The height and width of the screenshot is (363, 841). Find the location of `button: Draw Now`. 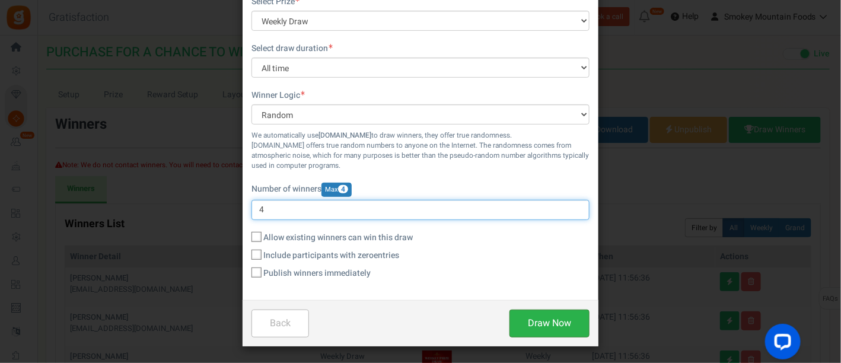

button: Draw Now is located at coordinates (549, 323).